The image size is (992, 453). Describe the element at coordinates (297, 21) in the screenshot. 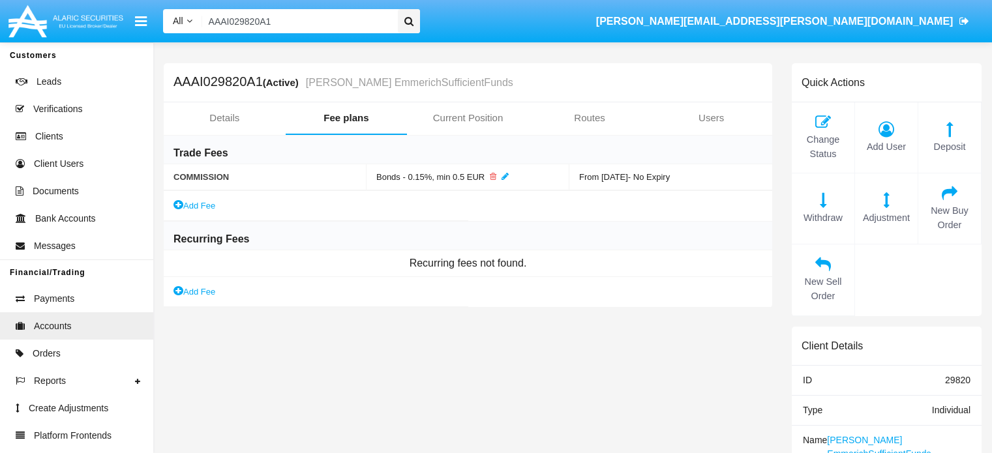

I see `input: Search` at that location.